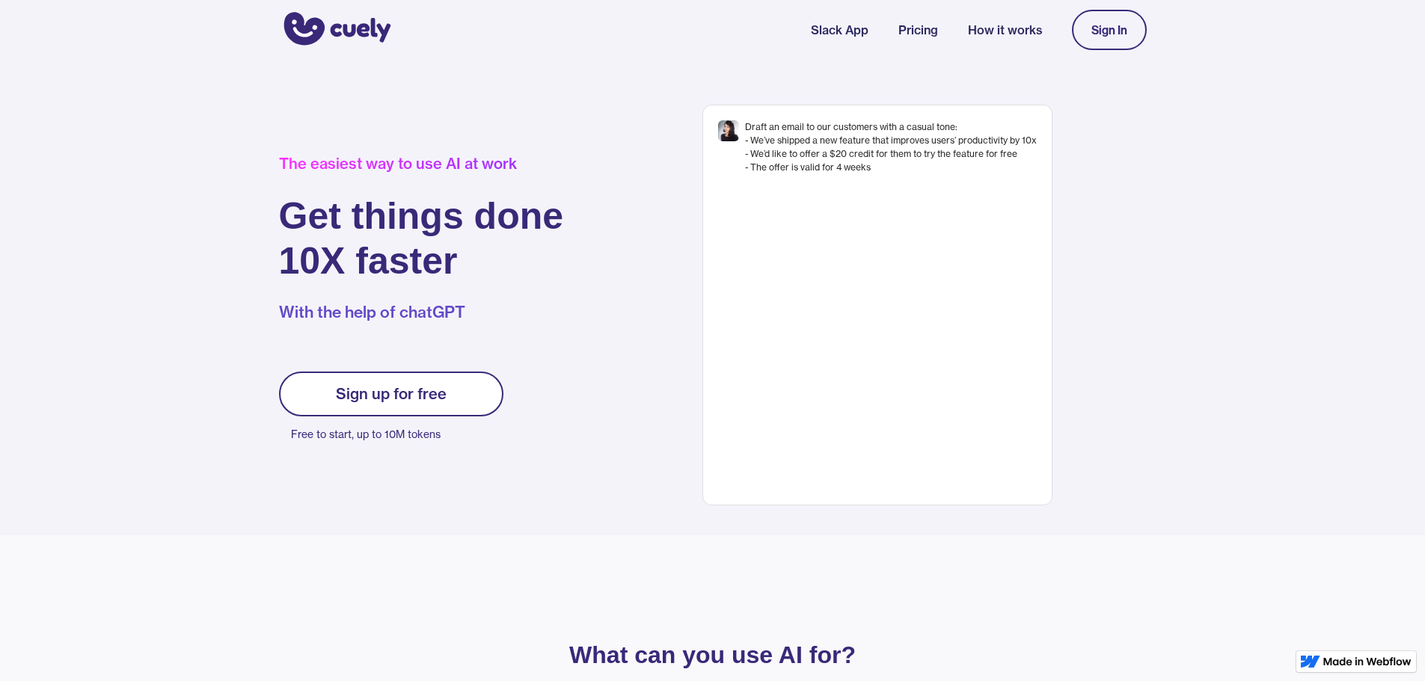 This screenshot has width=1425, height=681. What do you see at coordinates (1109, 30) in the screenshot?
I see `div: Sign In` at bounding box center [1109, 30].